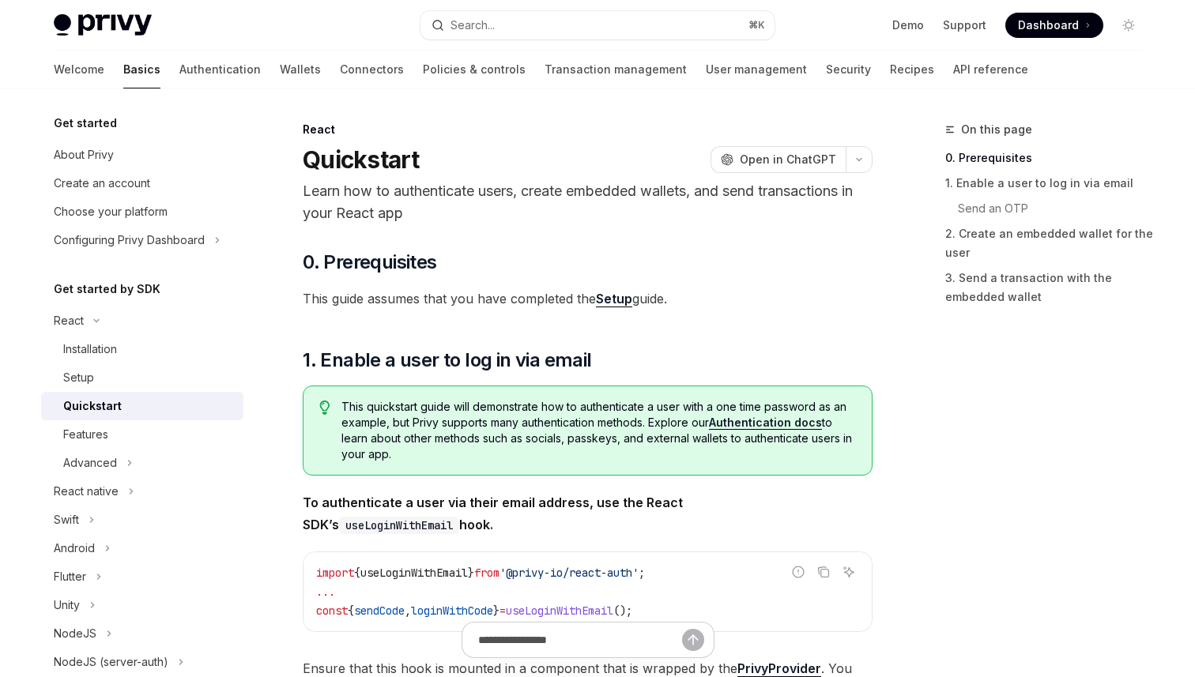 Image resolution: width=1195 pixels, height=677 pixels. Describe the element at coordinates (908, 25) in the screenshot. I see `a: Demo` at that location.